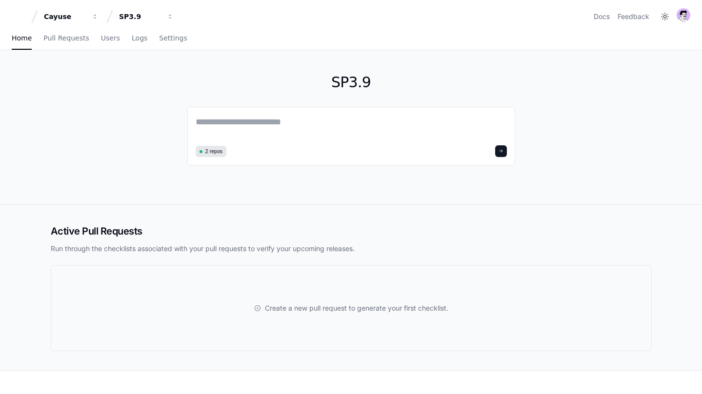 Image resolution: width=702 pixels, height=394 pixels. I want to click on h2: Active Pull Requests, so click(351, 231).